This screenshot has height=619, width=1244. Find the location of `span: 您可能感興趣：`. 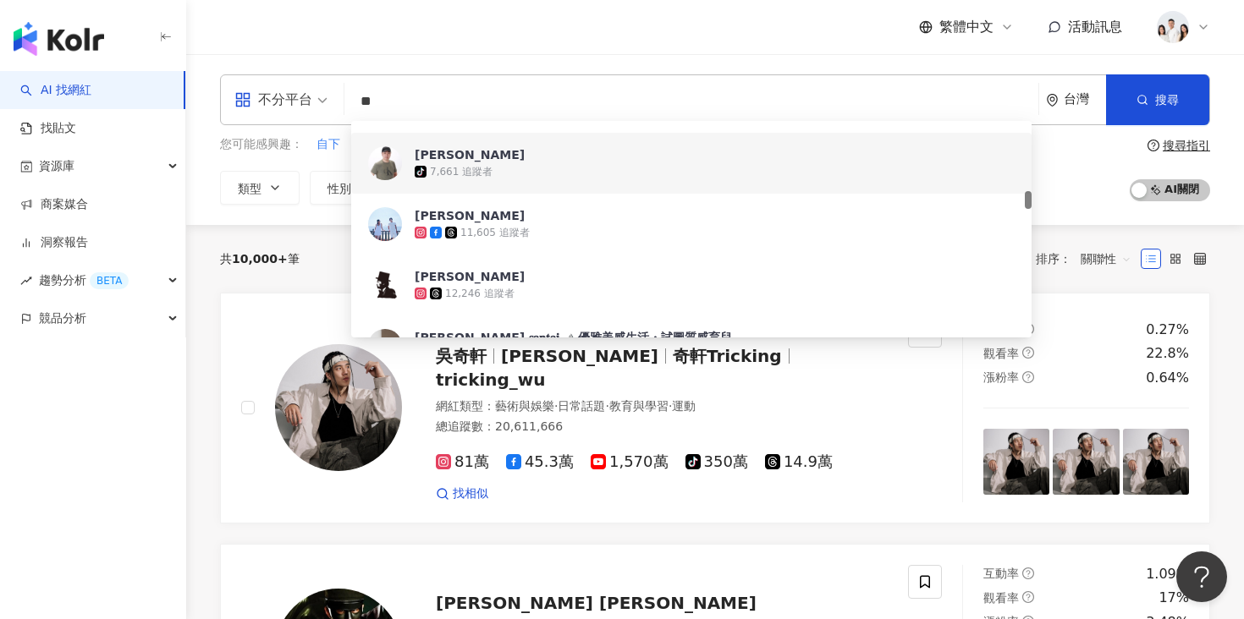

span: 您可能感興趣： is located at coordinates (261, 145).